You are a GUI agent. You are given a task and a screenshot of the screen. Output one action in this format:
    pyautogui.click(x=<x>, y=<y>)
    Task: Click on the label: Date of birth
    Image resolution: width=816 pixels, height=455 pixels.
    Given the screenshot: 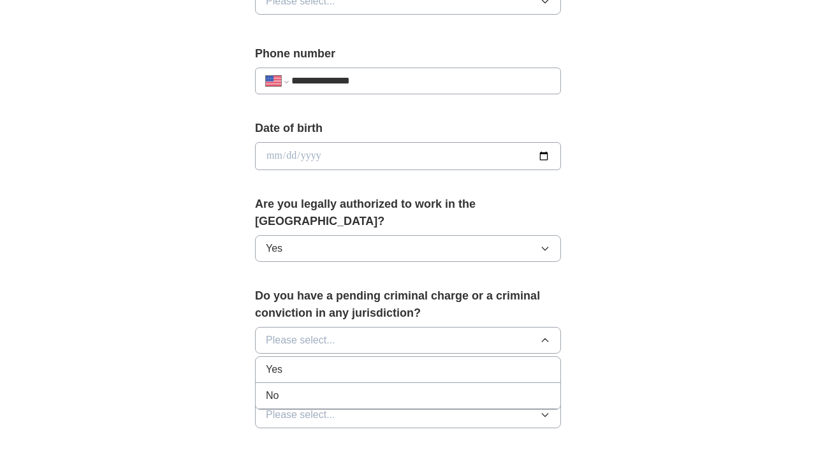 What is the action you would take?
    pyautogui.click(x=408, y=128)
    